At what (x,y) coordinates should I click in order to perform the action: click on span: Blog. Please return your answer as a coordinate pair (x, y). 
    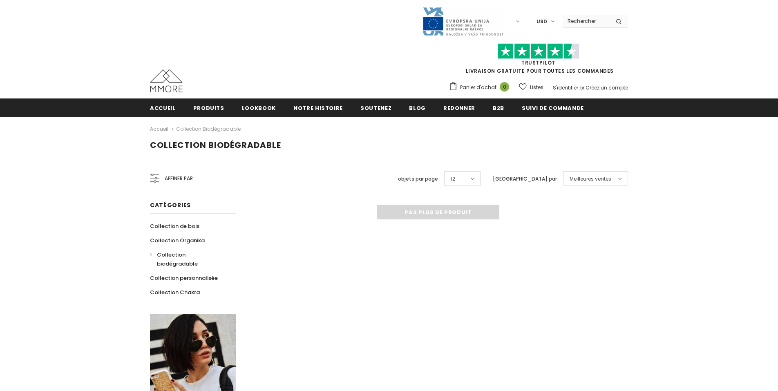
    Looking at the image, I should click on (417, 108).